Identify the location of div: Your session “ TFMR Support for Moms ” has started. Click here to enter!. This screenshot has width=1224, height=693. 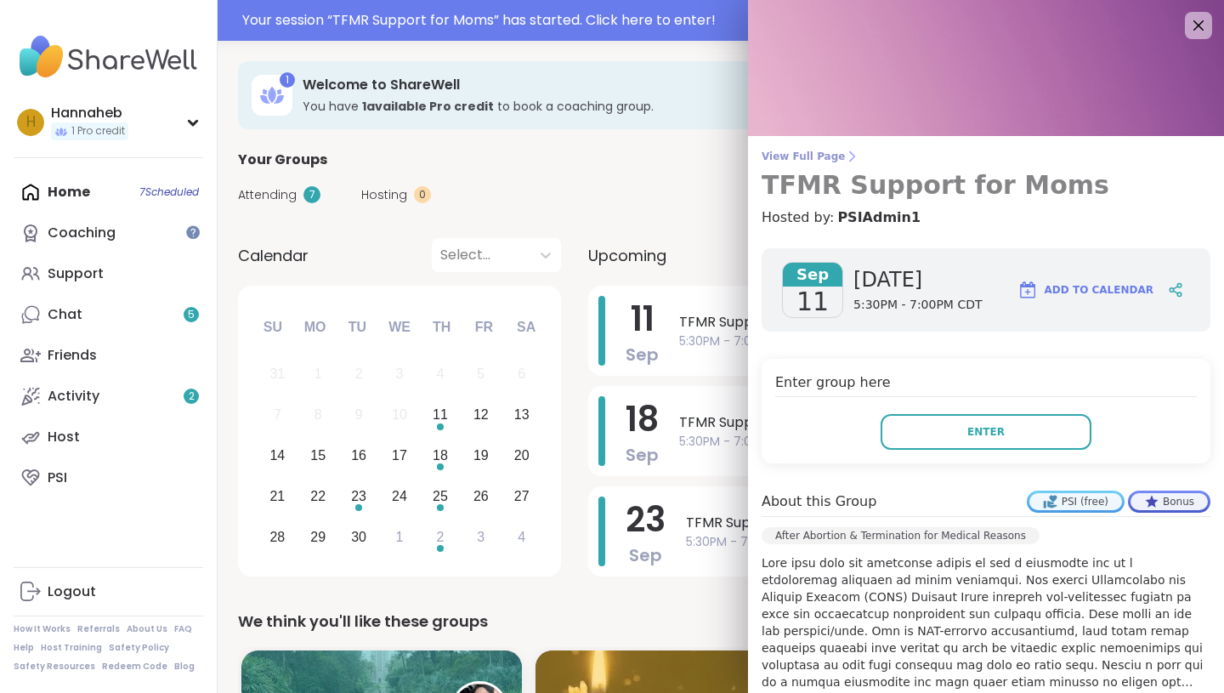
(727, 20).